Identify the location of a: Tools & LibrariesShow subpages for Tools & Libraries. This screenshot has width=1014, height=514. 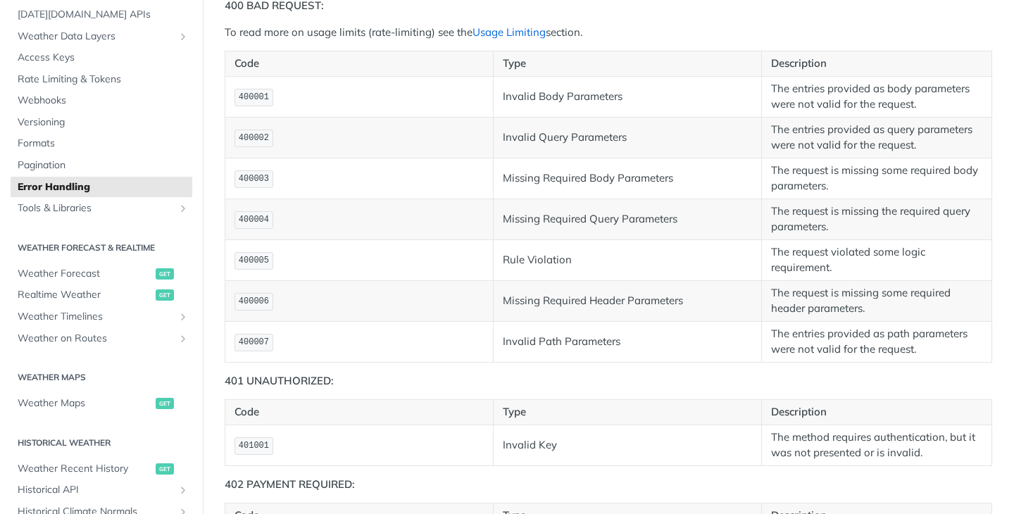
(101, 209).